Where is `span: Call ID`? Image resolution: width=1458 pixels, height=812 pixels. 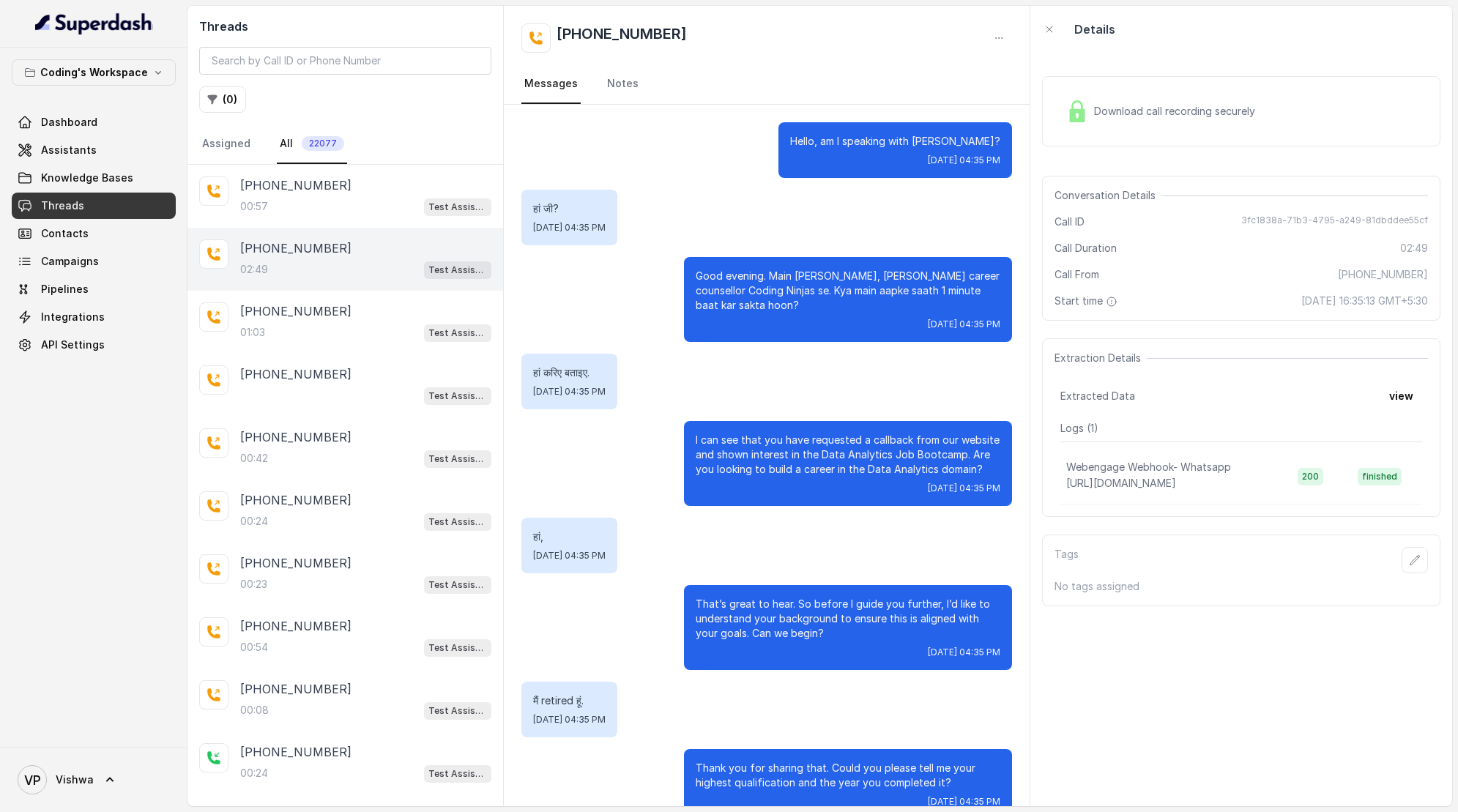
span: Call ID is located at coordinates (1069, 221).